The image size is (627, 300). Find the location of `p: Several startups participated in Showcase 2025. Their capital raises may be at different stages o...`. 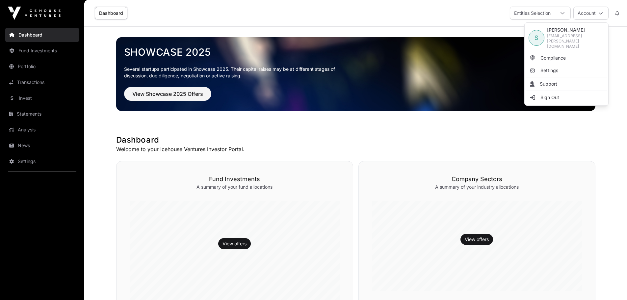

p: Several startups participated in Showcase 2025. Their capital raises may be at different stages o... is located at coordinates (235, 72).